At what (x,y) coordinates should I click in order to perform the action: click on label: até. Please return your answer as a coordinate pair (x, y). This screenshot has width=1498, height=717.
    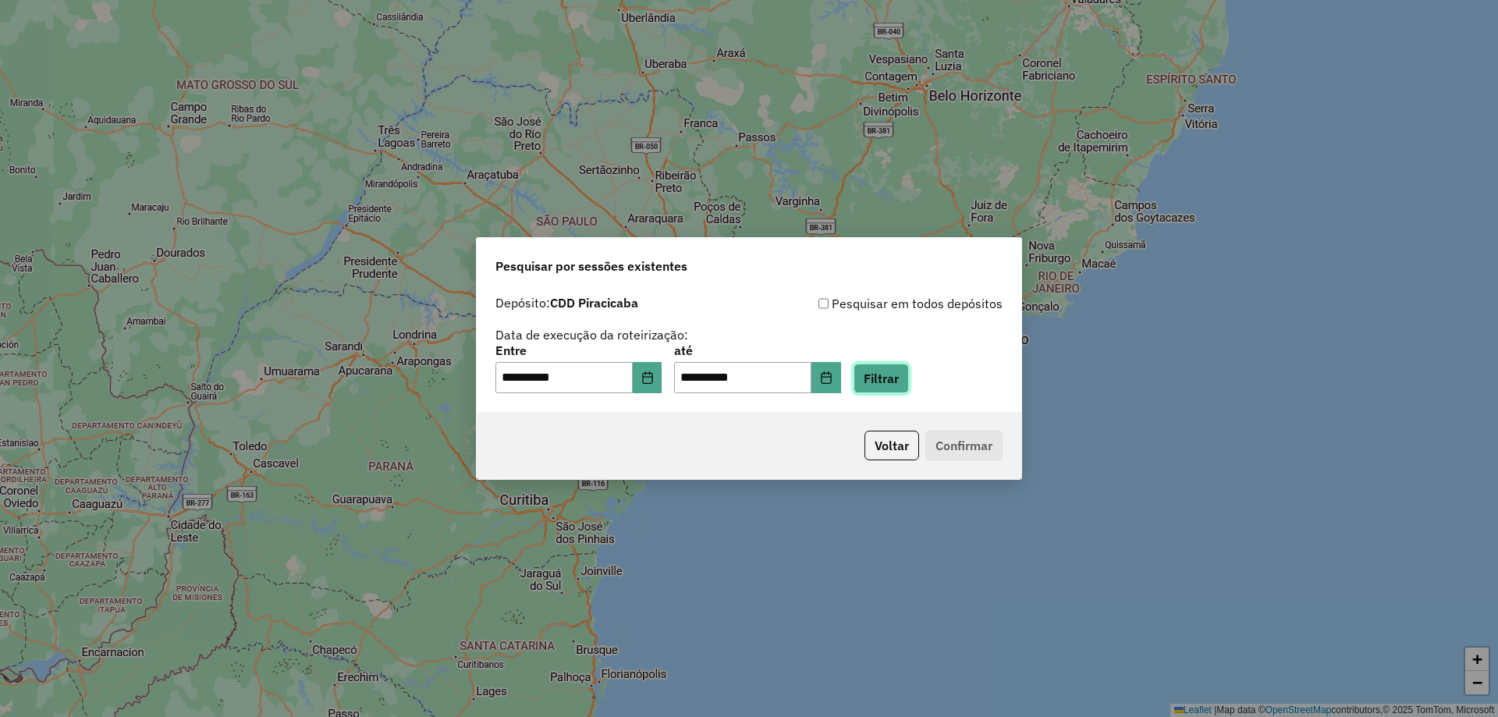
    Looking at the image, I should click on (757, 350).